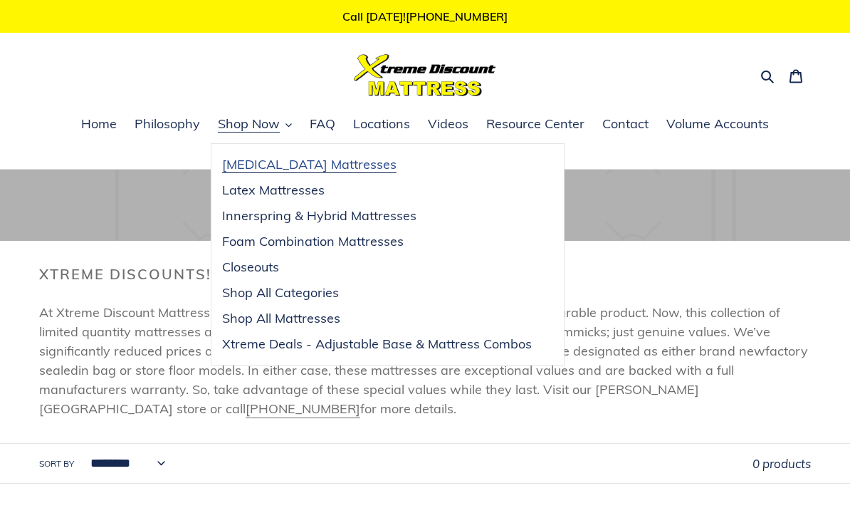 This screenshot has width=850, height=518. What do you see at coordinates (255, 125) in the screenshot?
I see `button: Shop Now` at bounding box center [255, 125].